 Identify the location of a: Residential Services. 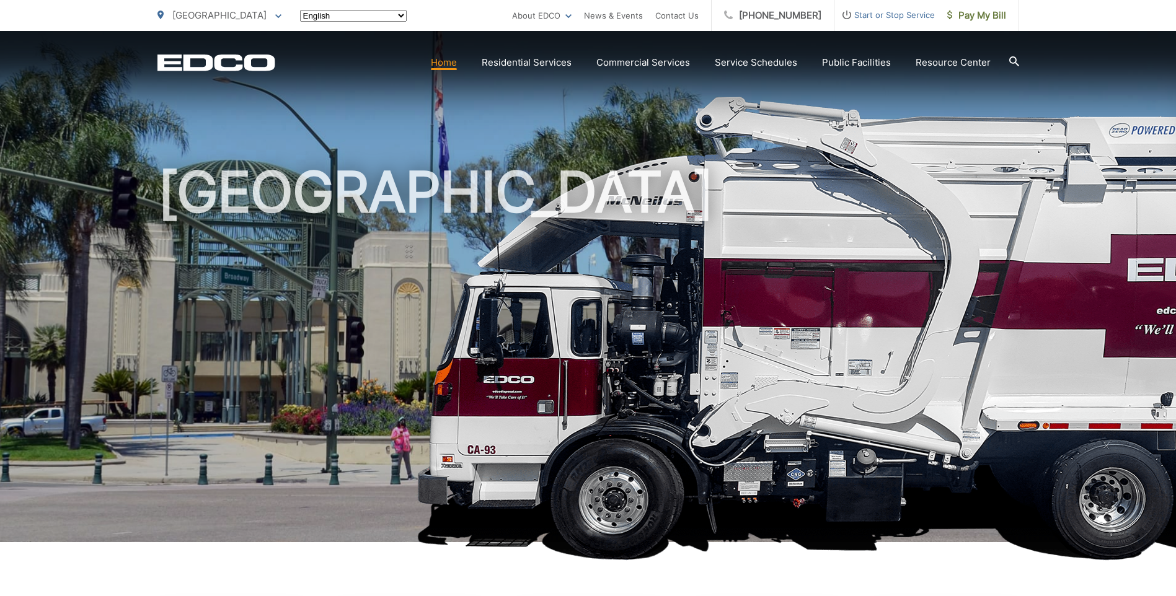
(526, 63).